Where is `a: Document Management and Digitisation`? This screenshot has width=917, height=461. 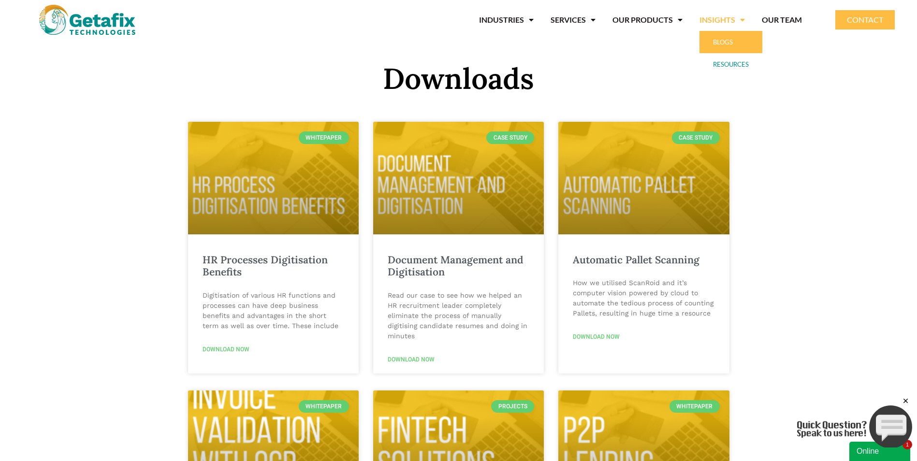 a: Document Management and Digitisation is located at coordinates (455, 266).